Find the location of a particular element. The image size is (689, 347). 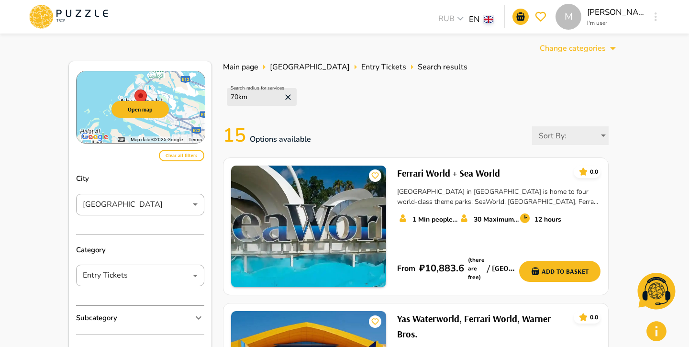

p: 30 Maximum number of seats is located at coordinates (496, 219).